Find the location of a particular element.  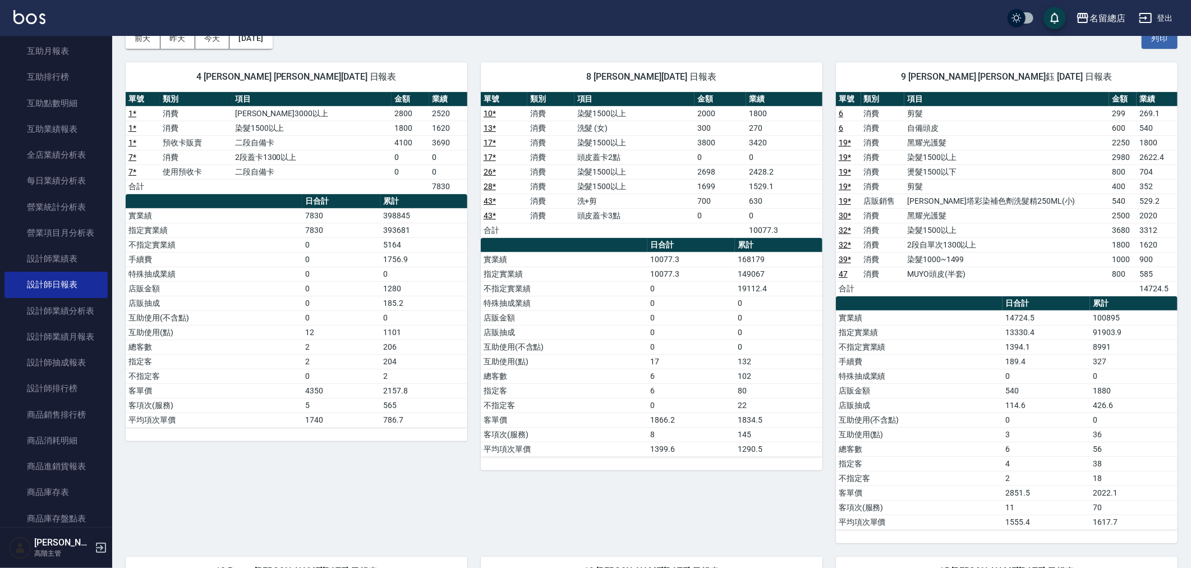

td: 二段自備卡 is located at coordinates (312, 172).